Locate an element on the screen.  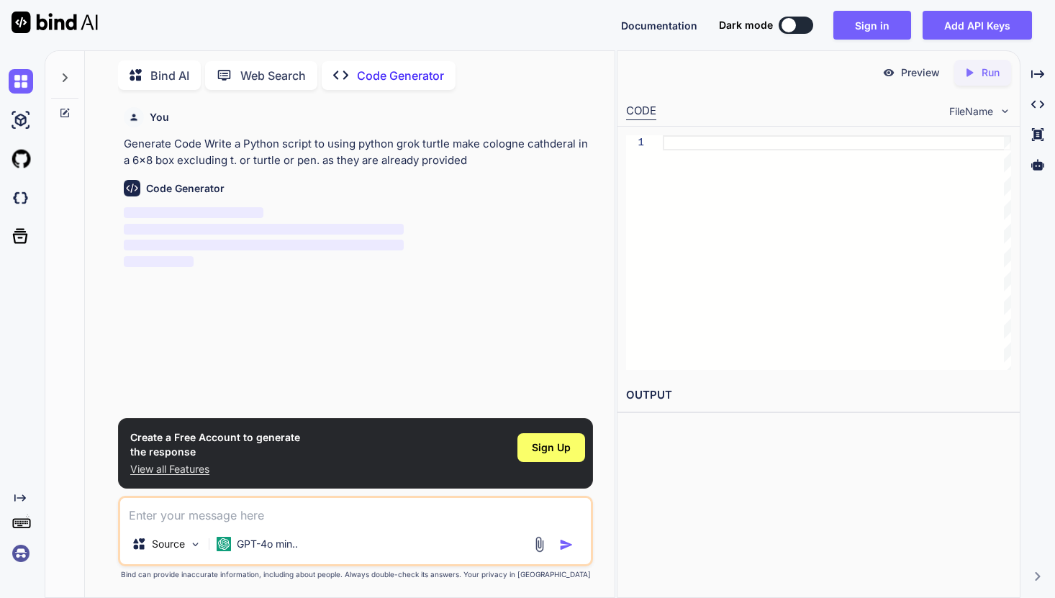
img: attachment is located at coordinates (539, 544).